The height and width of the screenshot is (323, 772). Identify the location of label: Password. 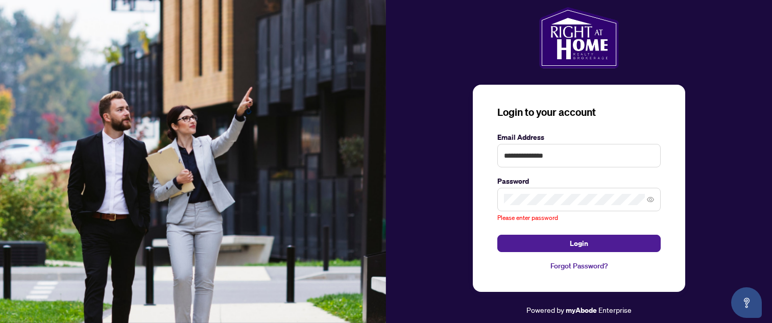
(579, 181).